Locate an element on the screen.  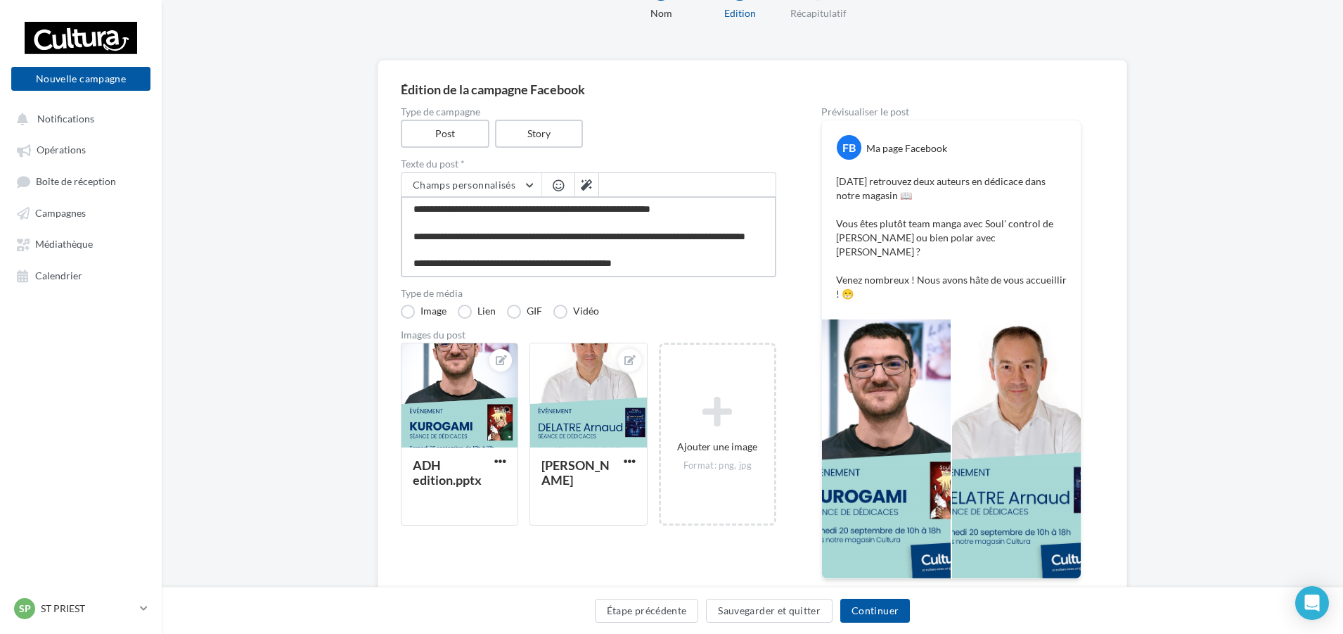
a: Calendrier is located at coordinates (81, 275).